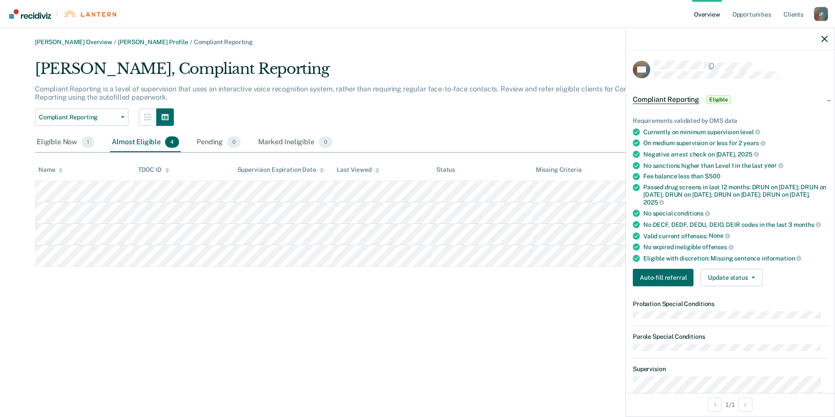  What do you see at coordinates (730, 404) in the screenshot?
I see `div: 1 / 1` at bounding box center [730, 404].